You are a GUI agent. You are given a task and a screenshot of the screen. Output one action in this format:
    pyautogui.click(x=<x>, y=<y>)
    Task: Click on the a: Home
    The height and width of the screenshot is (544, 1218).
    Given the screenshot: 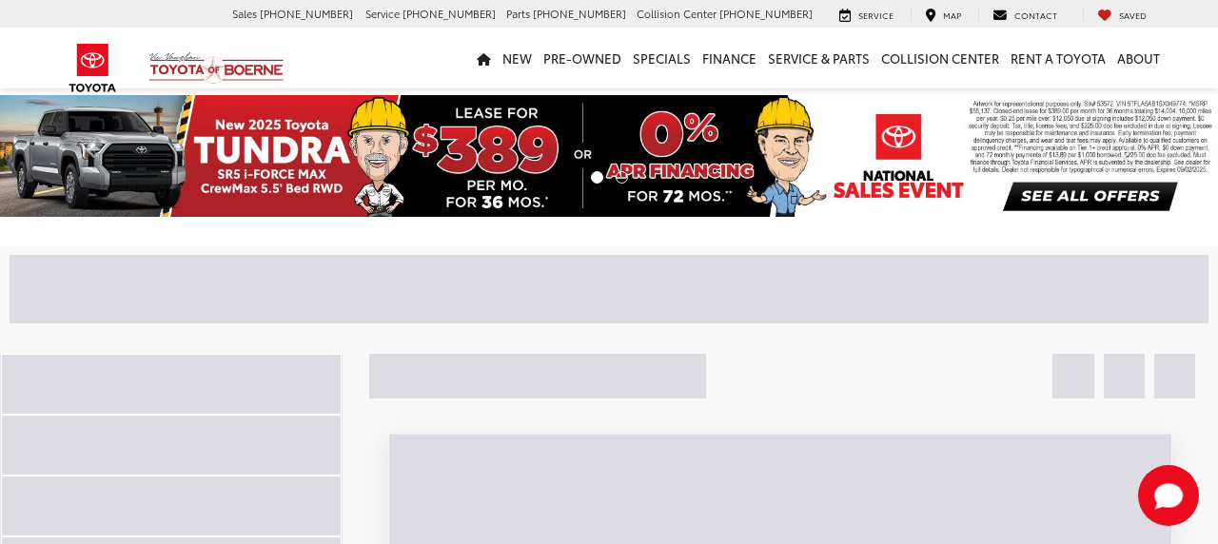 What is the action you would take?
    pyautogui.click(x=483, y=58)
    